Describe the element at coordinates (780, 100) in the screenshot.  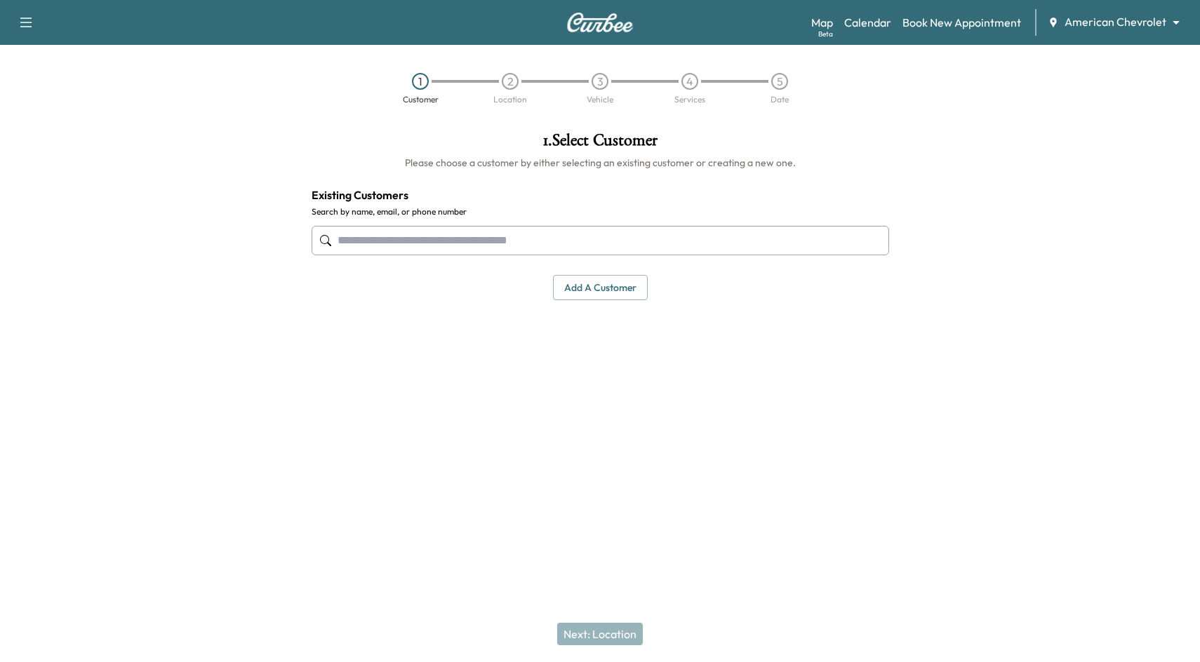
I see `div: Date` at that location.